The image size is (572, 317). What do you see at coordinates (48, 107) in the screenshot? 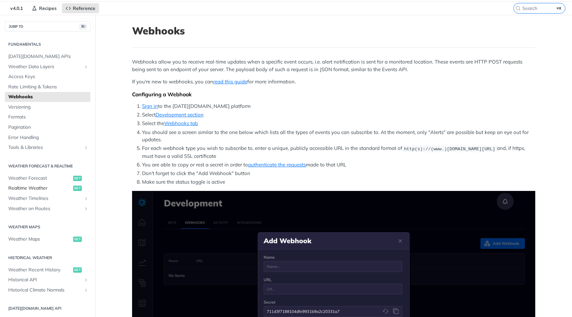
I see `span: Versioning` at bounding box center [48, 107].